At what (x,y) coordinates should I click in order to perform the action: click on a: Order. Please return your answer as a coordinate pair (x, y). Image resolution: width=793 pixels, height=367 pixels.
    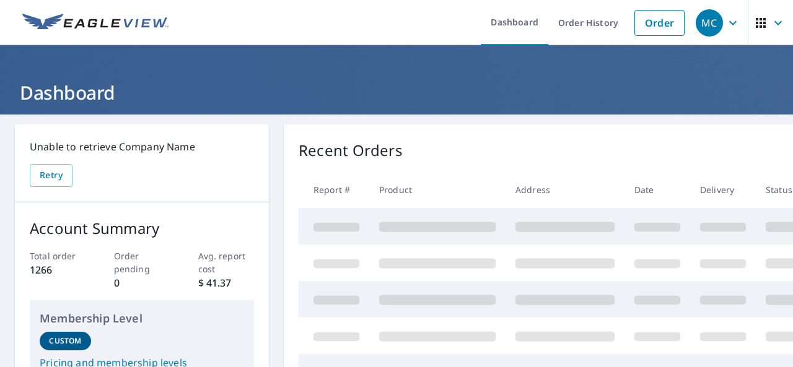
    Looking at the image, I should click on (659, 23).